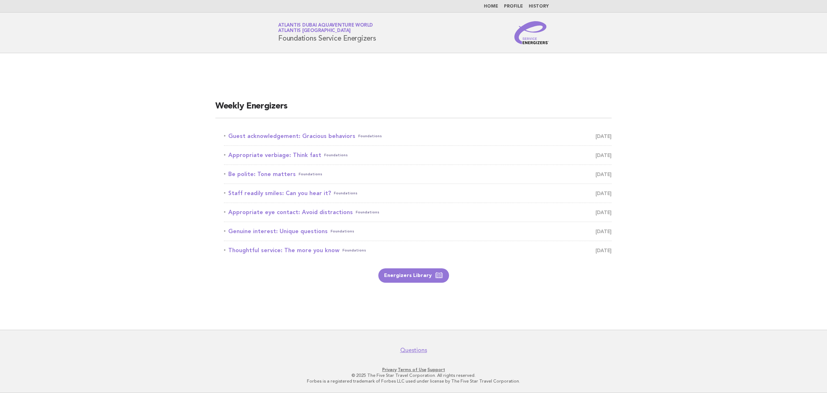 The width and height of the screenshot is (827, 393). Describe the element at coordinates (414, 109) in the screenshot. I see `h2: Weekly Energizers` at that location.